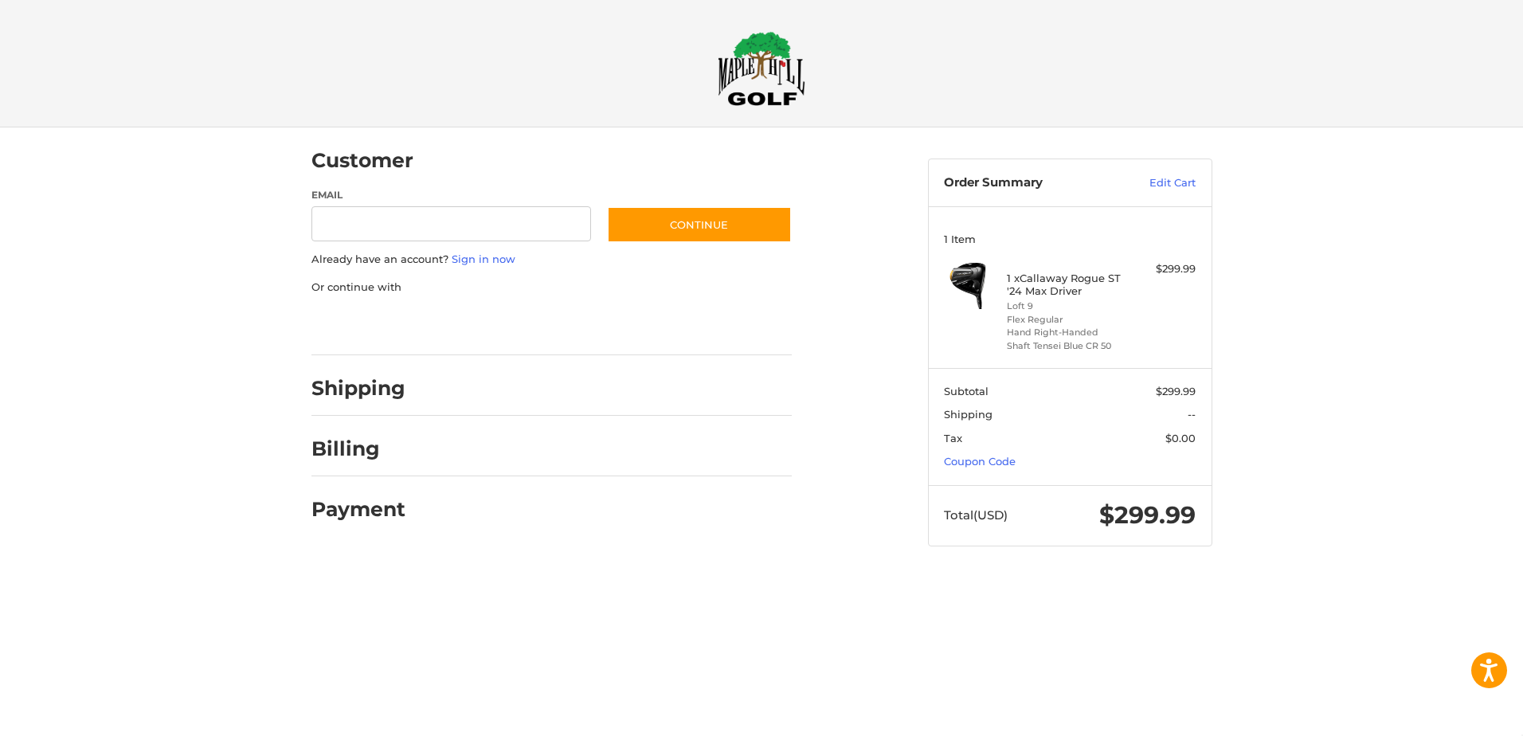  What do you see at coordinates (452, 195) in the screenshot?
I see `label: Email` at bounding box center [452, 195].